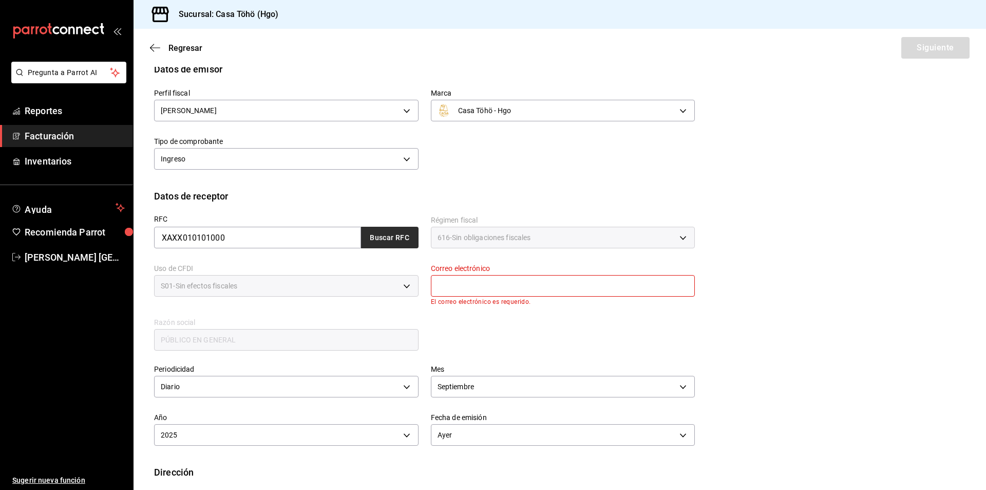 The width and height of the screenshot is (986, 490). Describe the element at coordinates (191, 196) in the screenshot. I see `div: Datos de receptor` at that location.